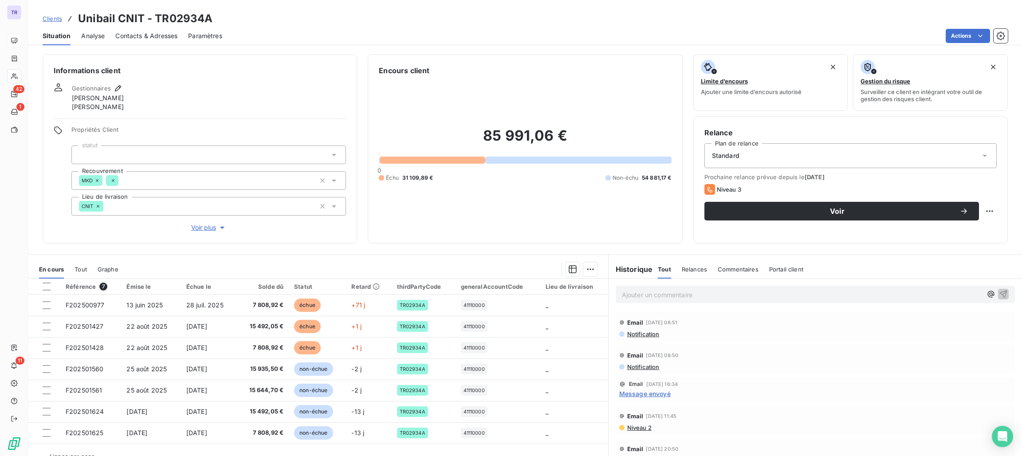  I want to click on div: Émise le, so click(151, 286).